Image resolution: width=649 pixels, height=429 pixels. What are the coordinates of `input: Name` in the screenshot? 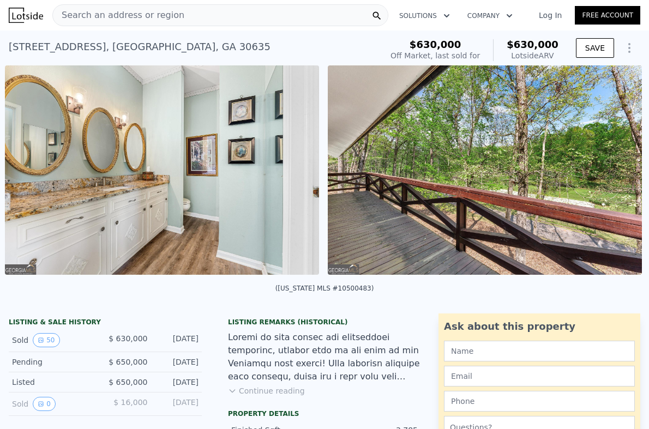 It's located at (540, 351).